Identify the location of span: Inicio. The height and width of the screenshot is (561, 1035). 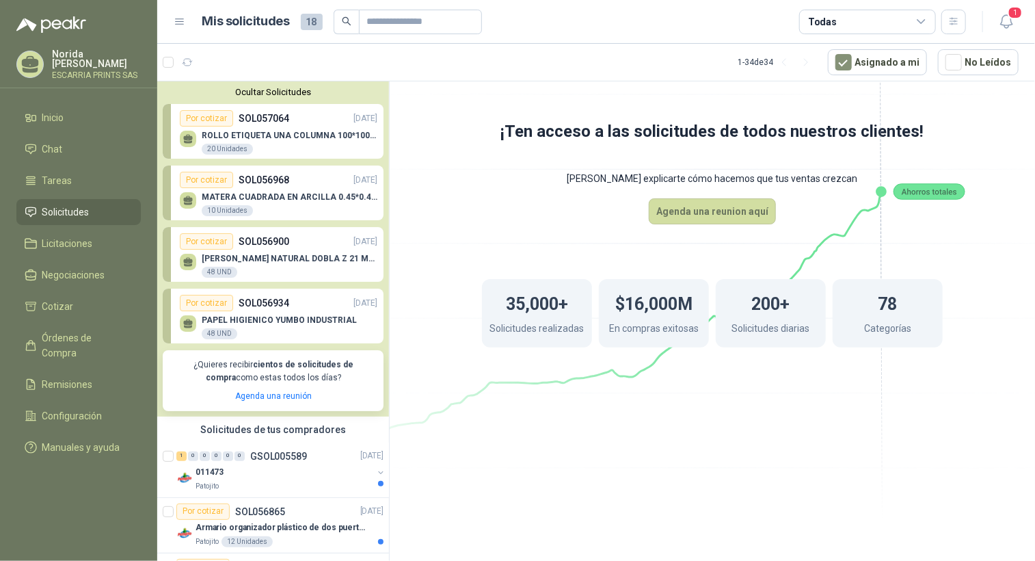
(53, 118).